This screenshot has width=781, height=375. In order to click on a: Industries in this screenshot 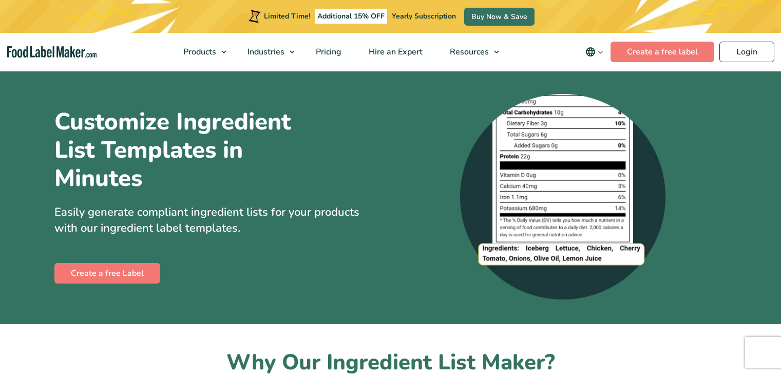, I will do `click(267, 52)`.